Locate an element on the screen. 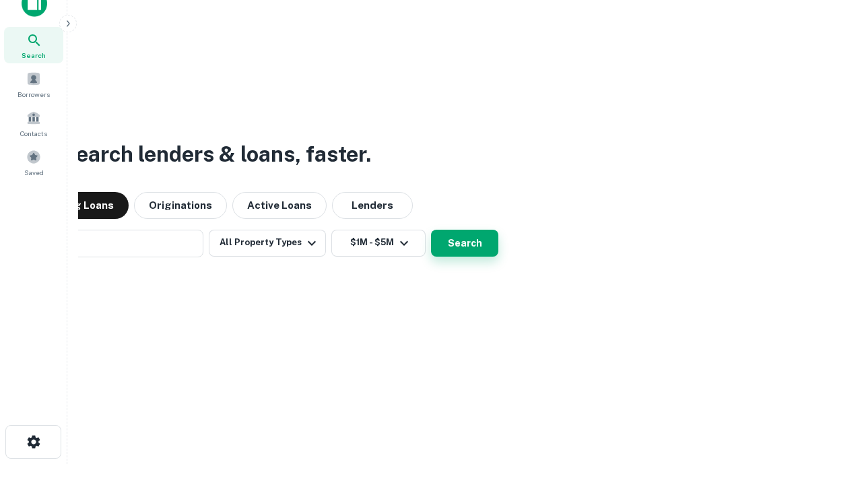 The height and width of the screenshot is (485, 862). button: Search is located at coordinates (465, 243).